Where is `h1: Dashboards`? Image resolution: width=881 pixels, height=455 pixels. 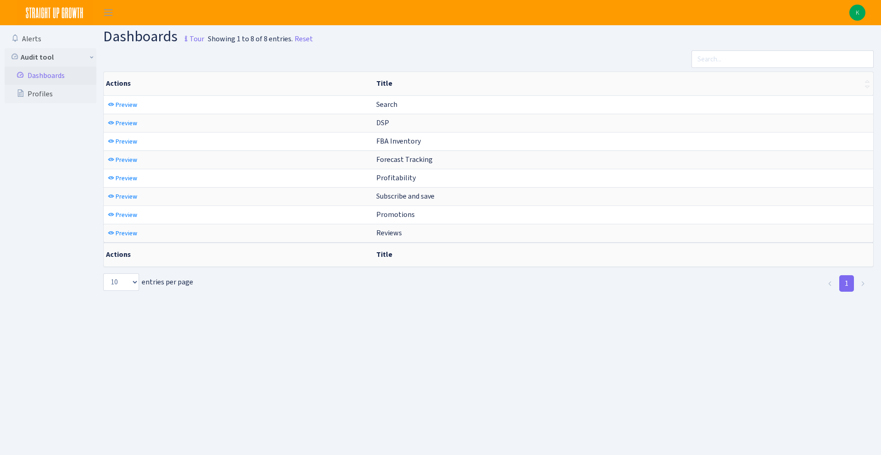 h1: Dashboards is located at coordinates (154, 38).